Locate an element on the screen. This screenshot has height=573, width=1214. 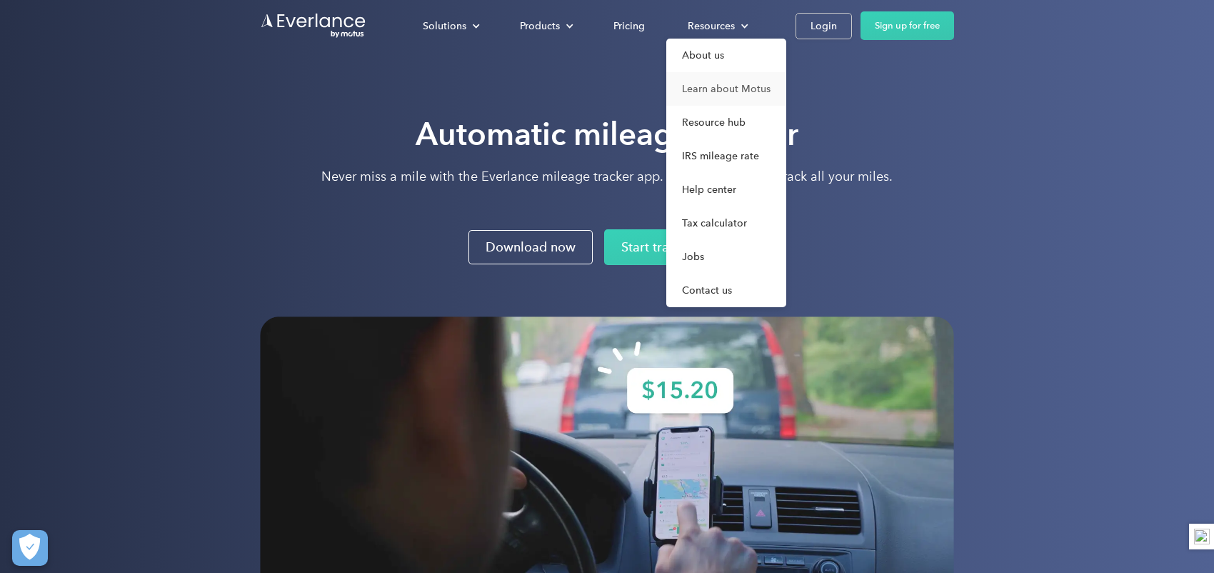
a: Jobs is located at coordinates (726, 256).